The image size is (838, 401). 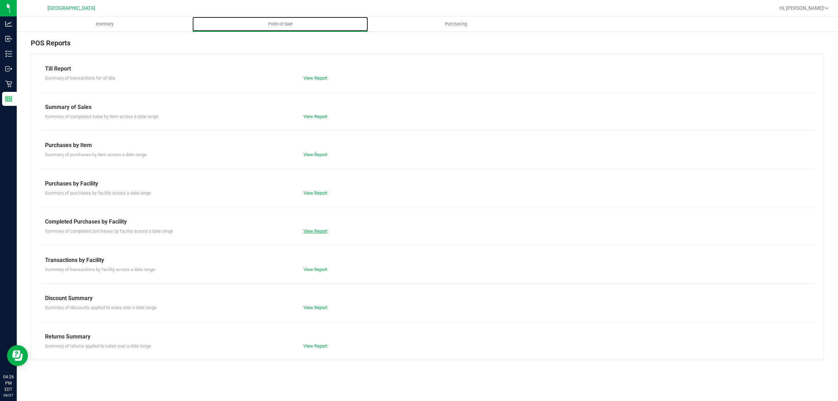 What do you see at coordinates (80, 78) in the screenshot?
I see `span: Summary of transactions for all tills` at bounding box center [80, 78].